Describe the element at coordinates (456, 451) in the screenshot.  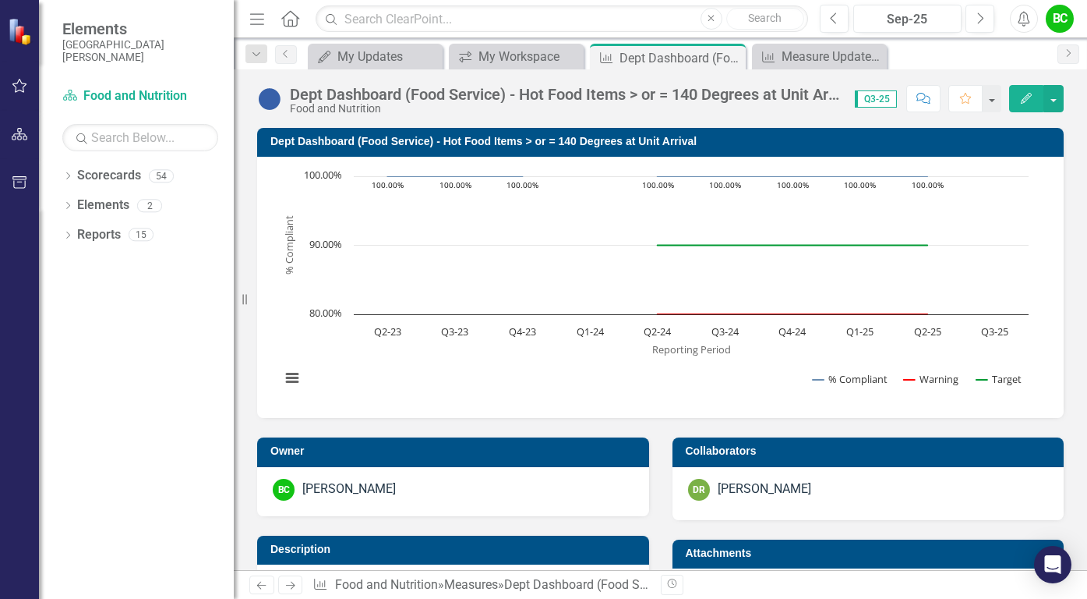
I see `h3: Owner` at that location.